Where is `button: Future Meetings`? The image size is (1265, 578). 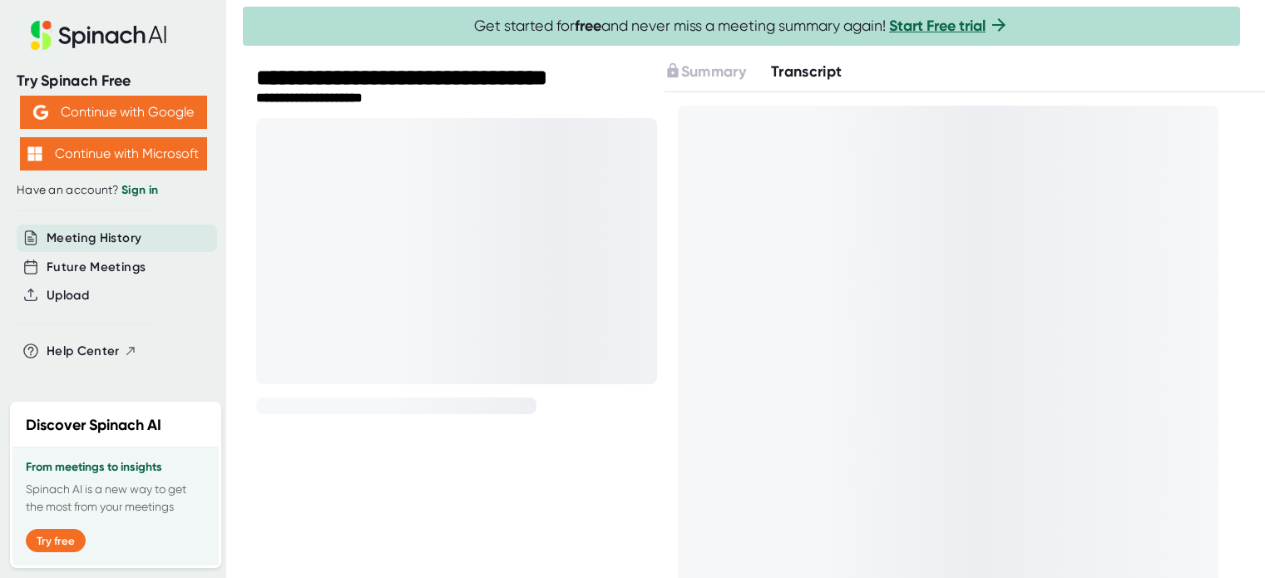
button: Future Meetings is located at coordinates (96, 267).